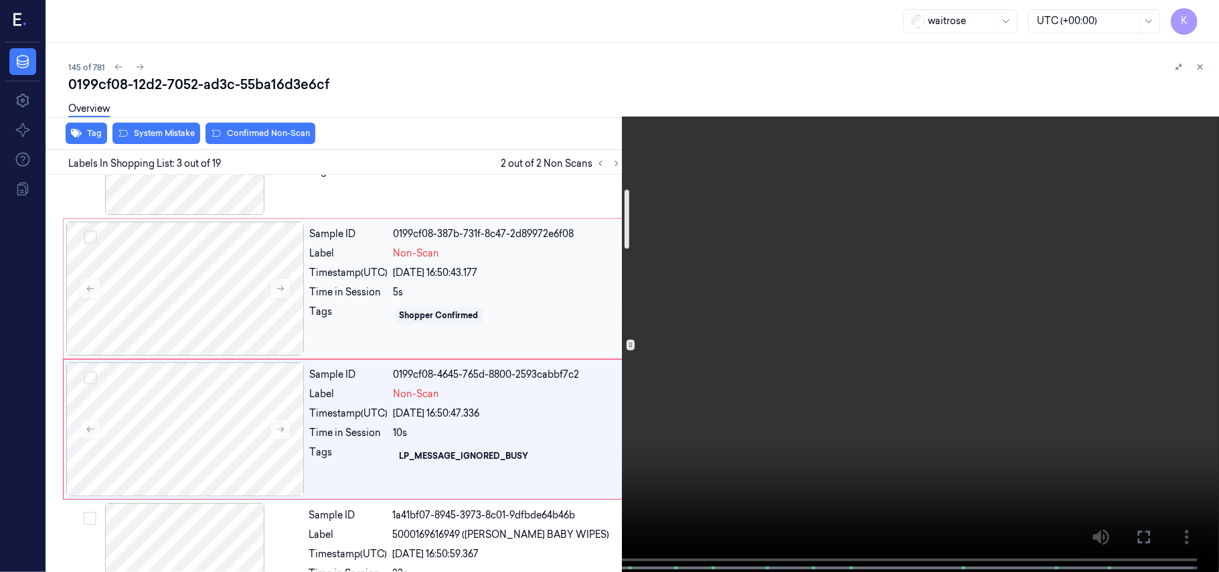 The image size is (1219, 572). I want to click on a: Overview, so click(89, 109).